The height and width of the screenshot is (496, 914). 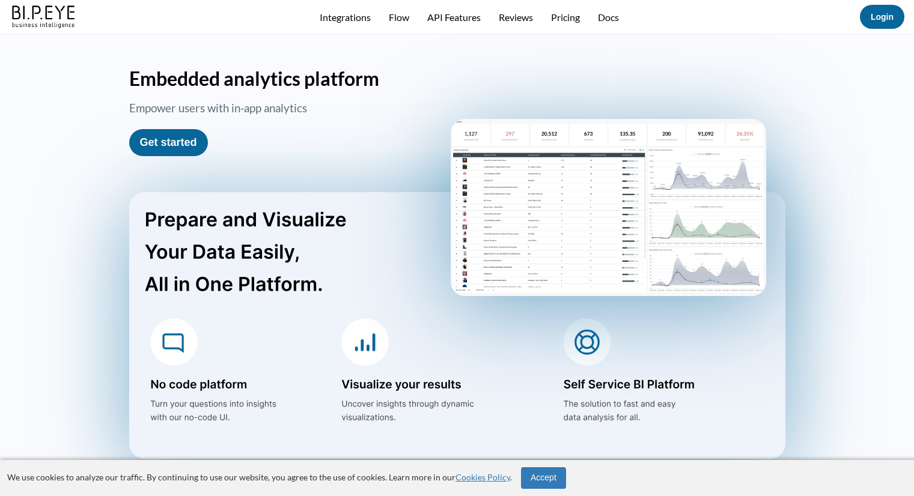 What do you see at coordinates (44, 16) in the screenshot?
I see `img: bipeye-logo` at bounding box center [44, 16].